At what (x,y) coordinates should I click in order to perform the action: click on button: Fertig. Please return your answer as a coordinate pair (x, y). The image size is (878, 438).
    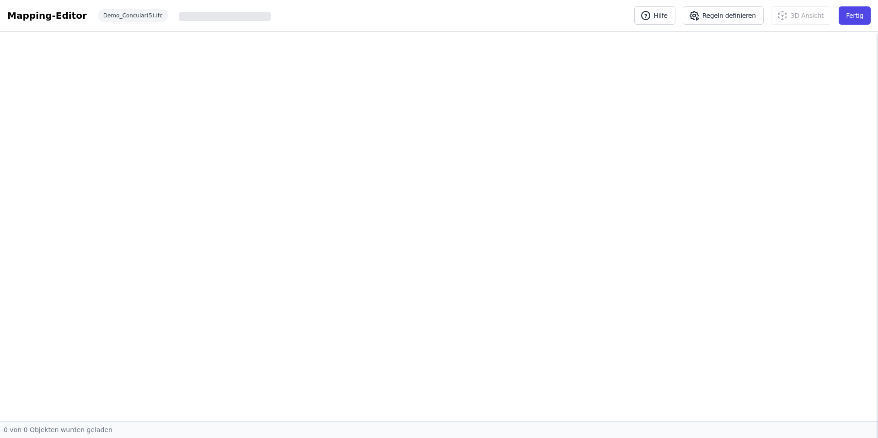
    Looking at the image, I should click on (855, 16).